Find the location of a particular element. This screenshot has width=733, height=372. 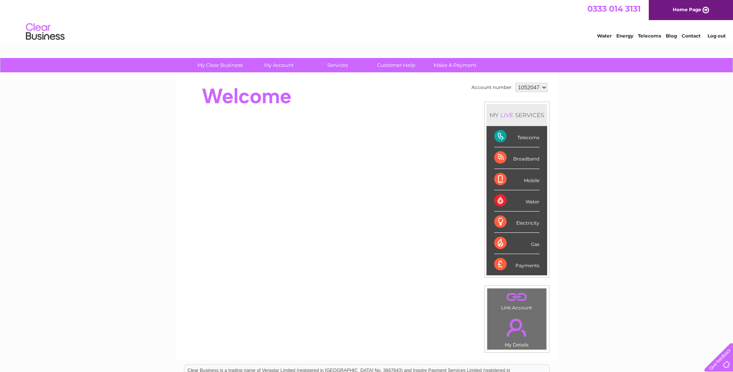

a: My Account is located at coordinates (279, 65).